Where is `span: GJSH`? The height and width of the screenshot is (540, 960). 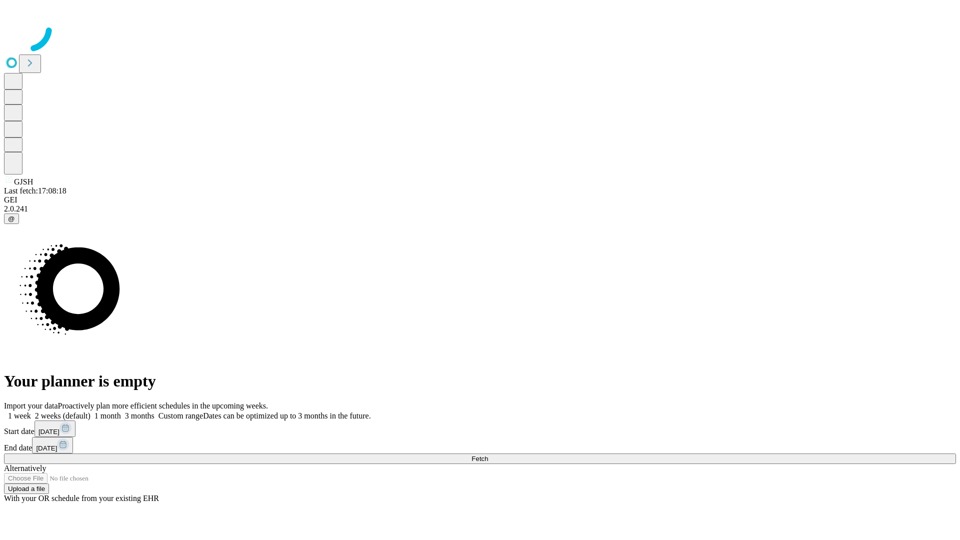
span: GJSH is located at coordinates (23, 181).